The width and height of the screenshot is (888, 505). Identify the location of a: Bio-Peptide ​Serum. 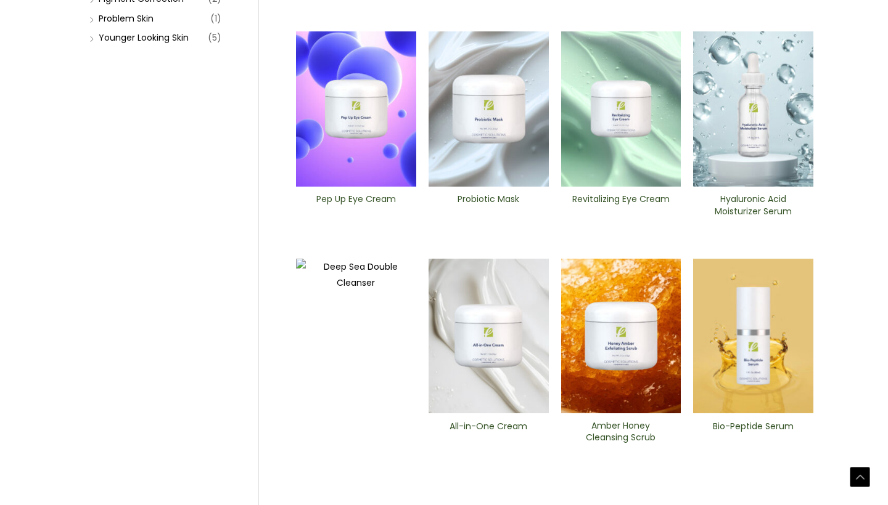
(753, 435).